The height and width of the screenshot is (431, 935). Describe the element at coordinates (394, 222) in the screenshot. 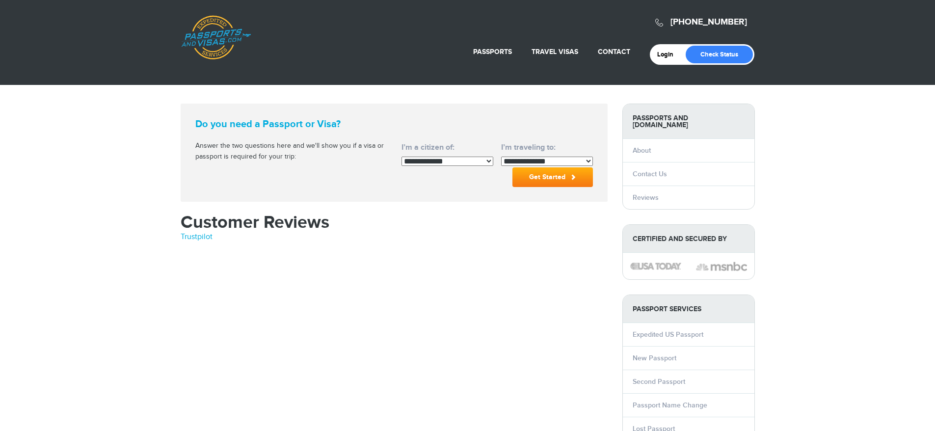

I see `h1: Customer Reviews` at that location.